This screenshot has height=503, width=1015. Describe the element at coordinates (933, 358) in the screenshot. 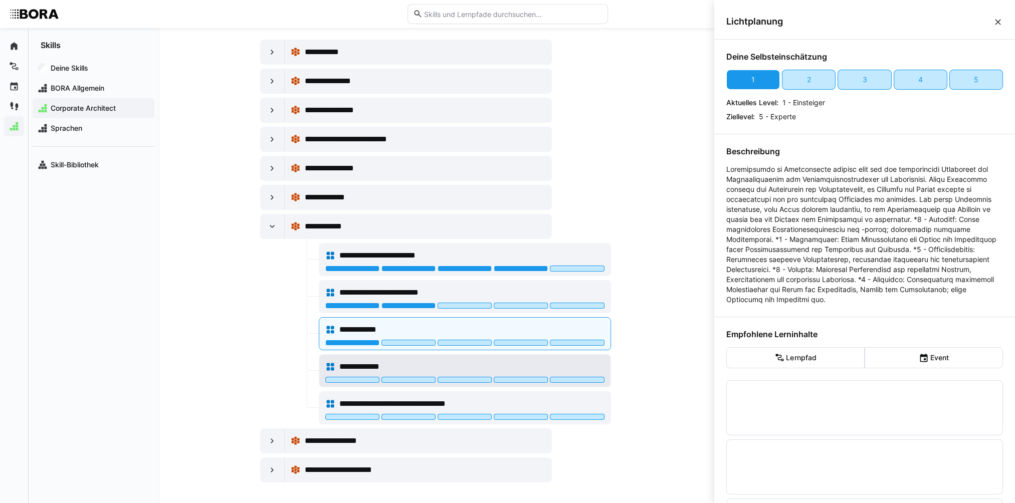

I see `eds-button-option: Event` at that location.